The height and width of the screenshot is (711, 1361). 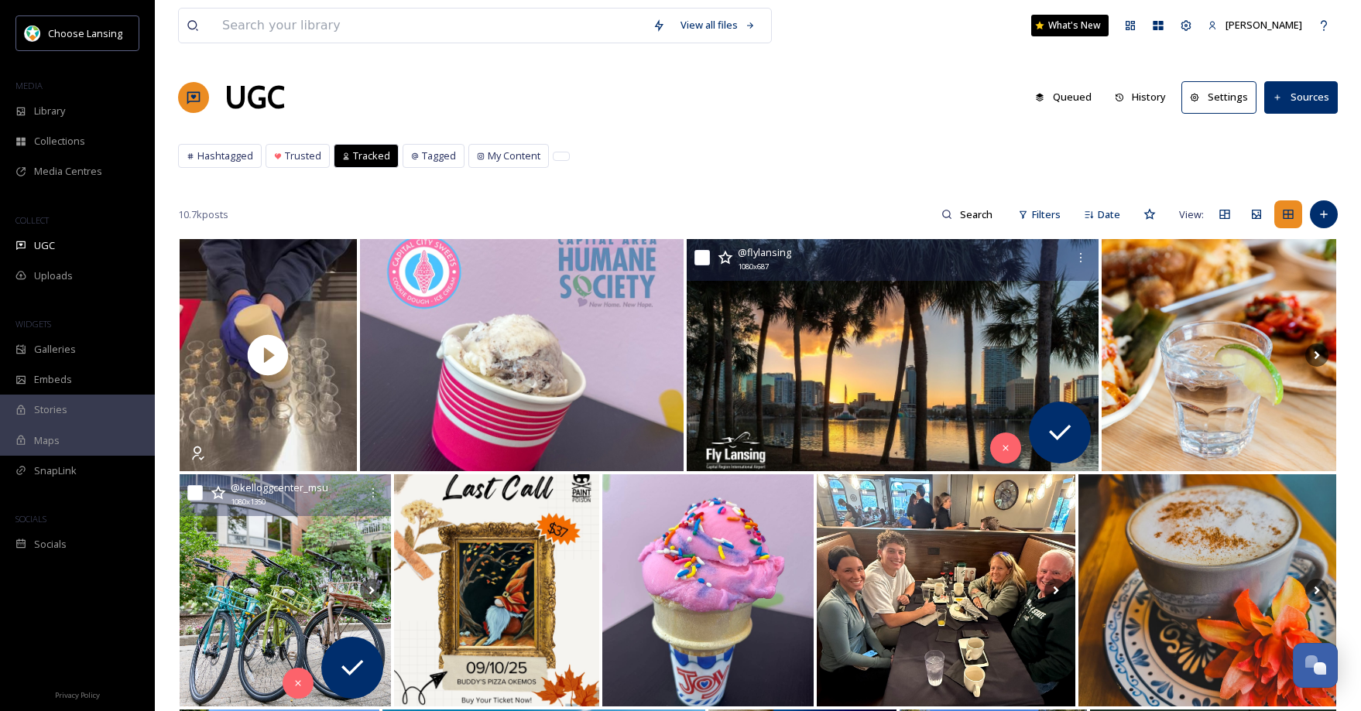 I want to click on span: UGC, so click(x=44, y=245).